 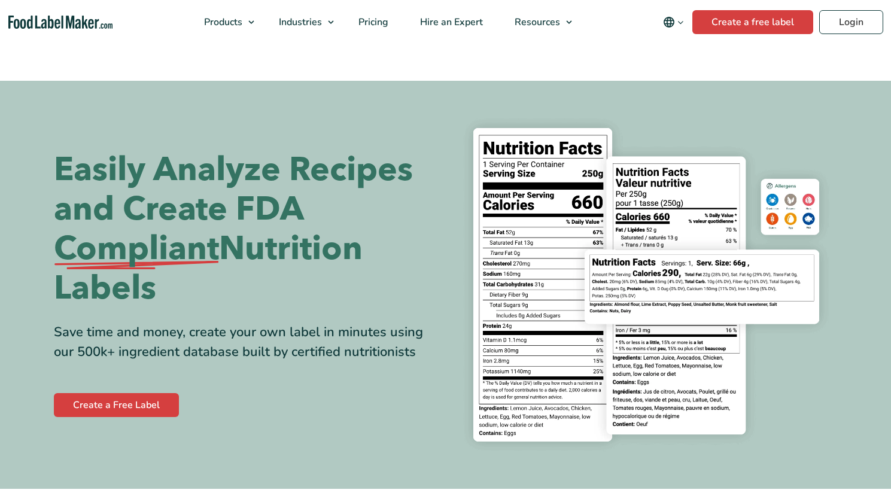 I want to click on div: Save time and money, create your own label in minutes using our 500k+ ingredient database built b..., so click(x=245, y=342).